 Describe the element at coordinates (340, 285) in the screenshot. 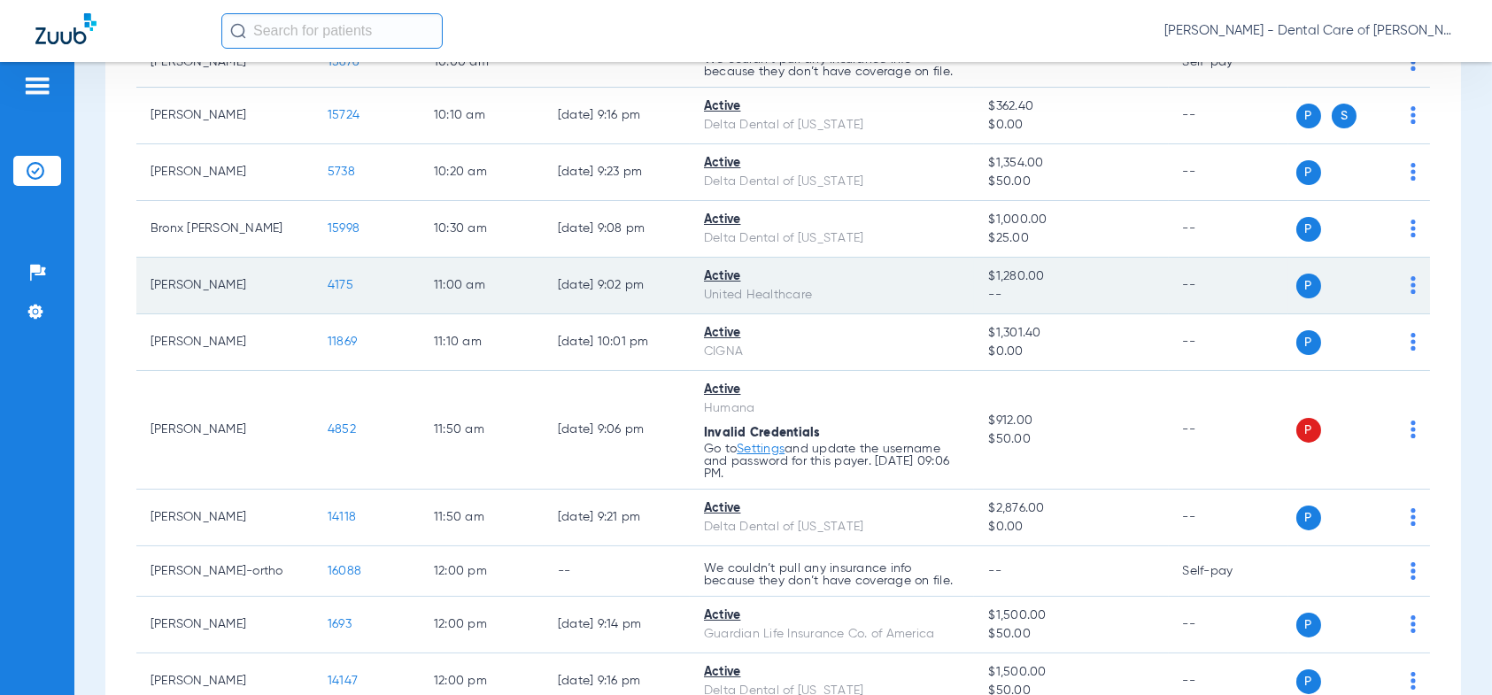

I see `span: 4175` at that location.